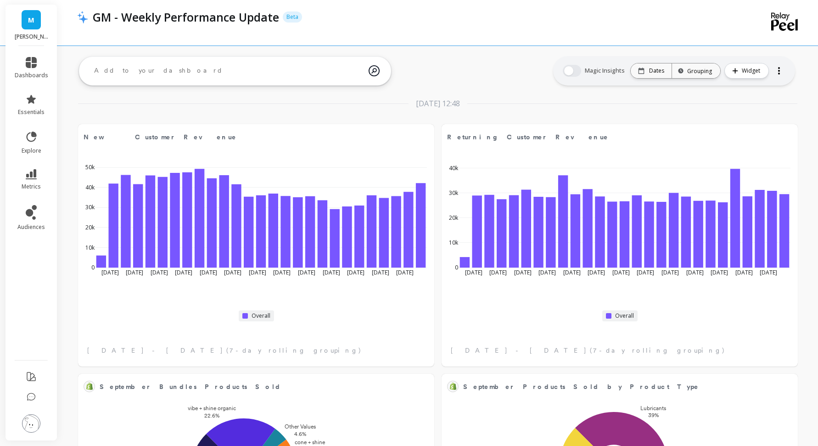 The width and height of the screenshot is (818, 446). What do you see at coordinates (31, 423) in the screenshot?
I see `img: profile picture` at bounding box center [31, 423].